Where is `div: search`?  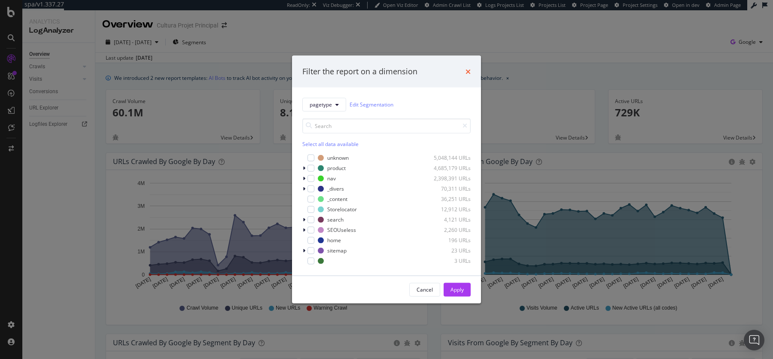 div: search is located at coordinates (335, 219).